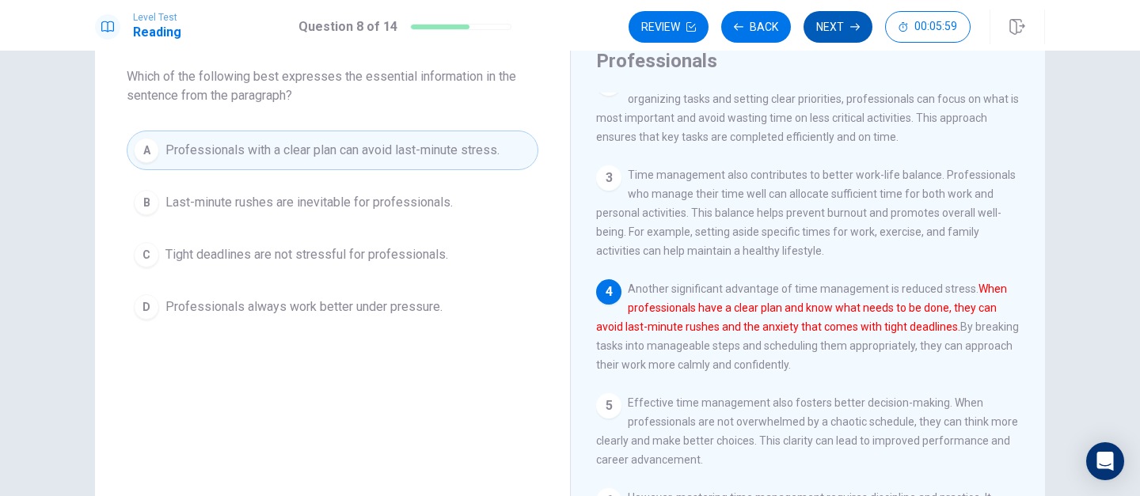 Image resolution: width=1140 pixels, height=496 pixels. What do you see at coordinates (806, 431) in the screenshot?
I see `span: Effective time management also fosters better decision-making. When professionals are not overwhe...` at bounding box center [806, 431].